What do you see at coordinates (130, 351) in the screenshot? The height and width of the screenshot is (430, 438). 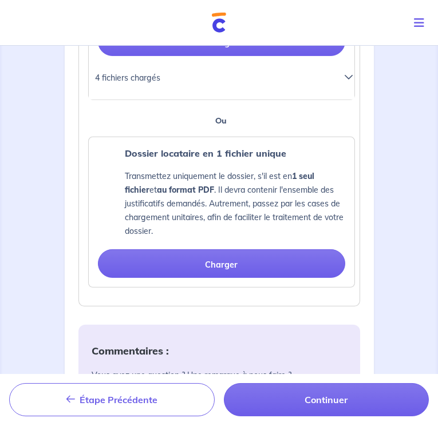 I see `strong: Commentaires :` at bounding box center [130, 351].